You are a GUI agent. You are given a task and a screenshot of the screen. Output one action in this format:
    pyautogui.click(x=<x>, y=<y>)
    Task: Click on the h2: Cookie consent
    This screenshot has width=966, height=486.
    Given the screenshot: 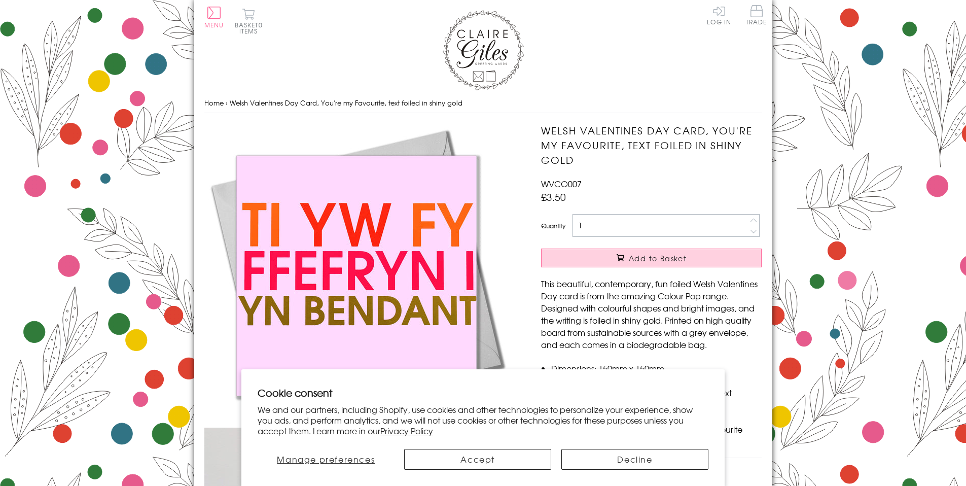 What is the action you would take?
    pyautogui.click(x=483, y=392)
    